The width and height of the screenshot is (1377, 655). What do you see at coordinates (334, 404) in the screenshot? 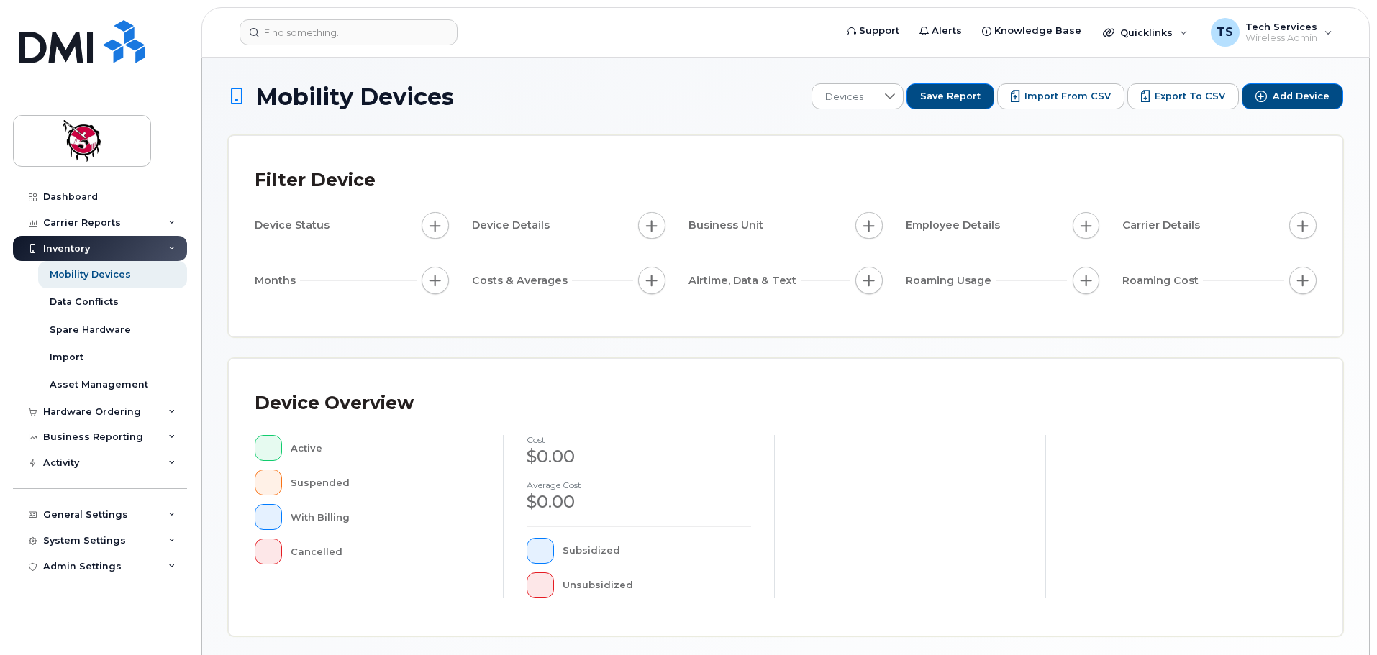
I see `div: Device Overview` at bounding box center [334, 404].